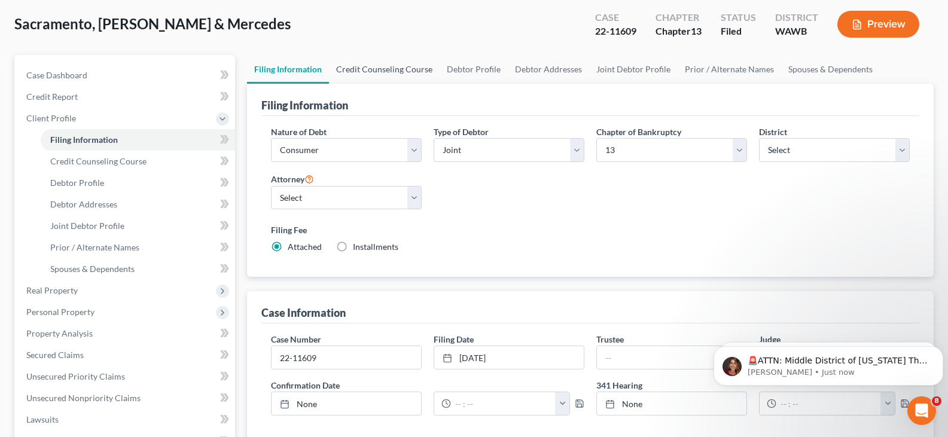 The width and height of the screenshot is (948, 437). What do you see at coordinates (98, 161) in the screenshot?
I see `span: Credit Counseling Course` at bounding box center [98, 161].